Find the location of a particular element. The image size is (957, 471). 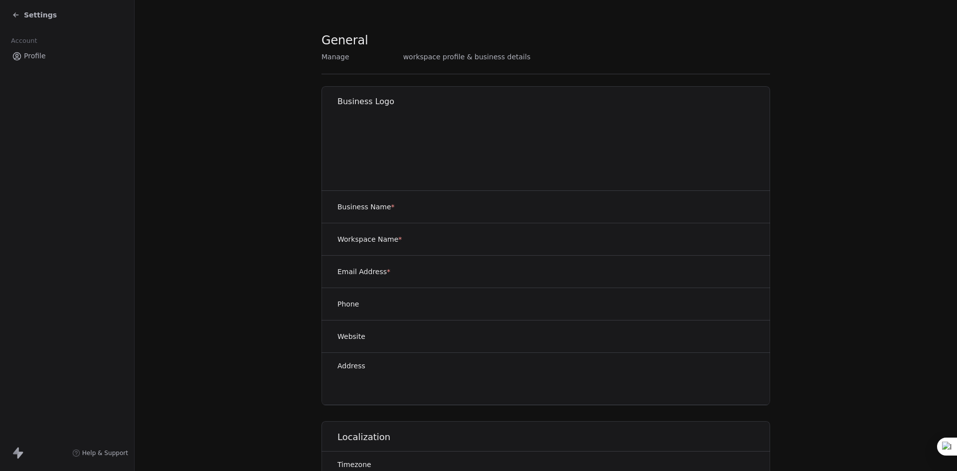

h1: Business Logo is located at coordinates (554, 102).